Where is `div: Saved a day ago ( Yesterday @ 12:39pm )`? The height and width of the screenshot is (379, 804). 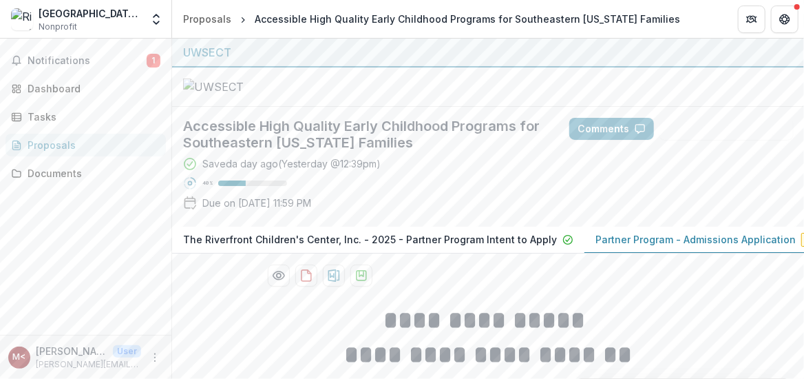
div: Saved a day ago ( Yesterday @ 12:39pm ) is located at coordinates (291, 163).